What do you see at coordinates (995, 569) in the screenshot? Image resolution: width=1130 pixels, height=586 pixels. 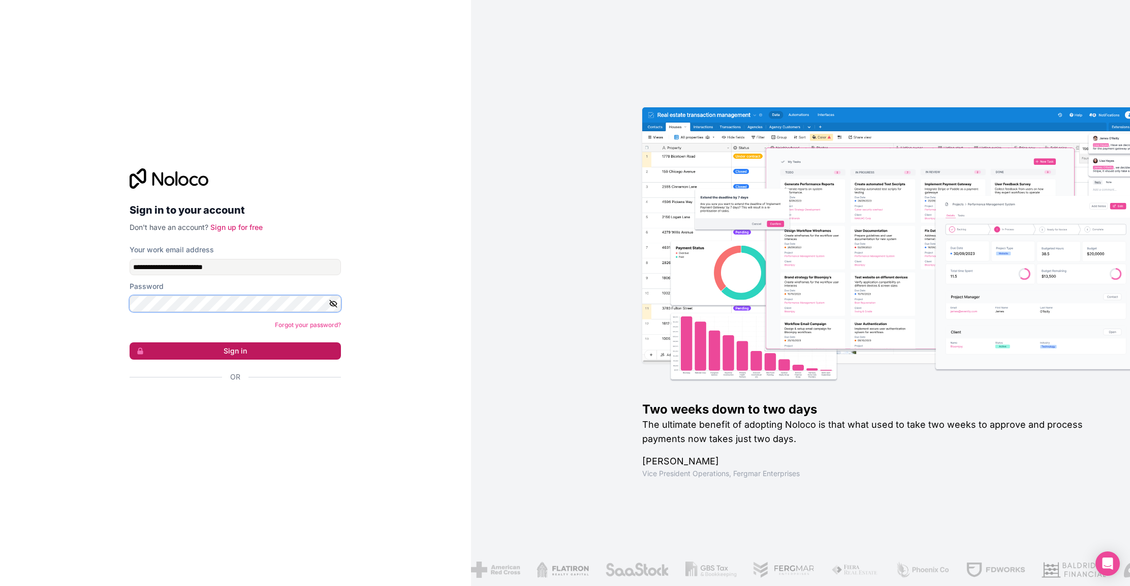 I see `img: /assets/fdworks-Bi04fVtw.png` at bounding box center [995, 569].